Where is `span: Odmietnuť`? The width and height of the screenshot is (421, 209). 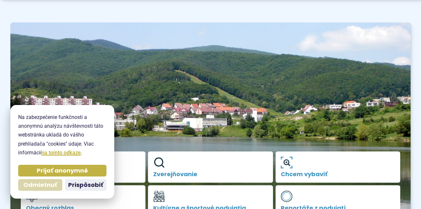
span: Odmietnuť is located at coordinates (40, 185).